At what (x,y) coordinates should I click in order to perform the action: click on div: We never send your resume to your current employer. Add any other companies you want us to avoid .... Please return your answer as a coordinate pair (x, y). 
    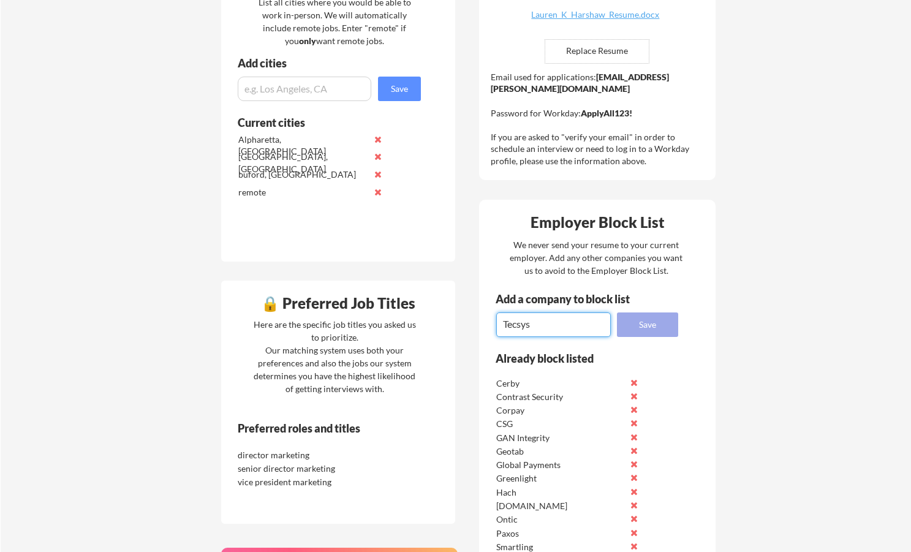
    Looking at the image, I should click on (596, 257).